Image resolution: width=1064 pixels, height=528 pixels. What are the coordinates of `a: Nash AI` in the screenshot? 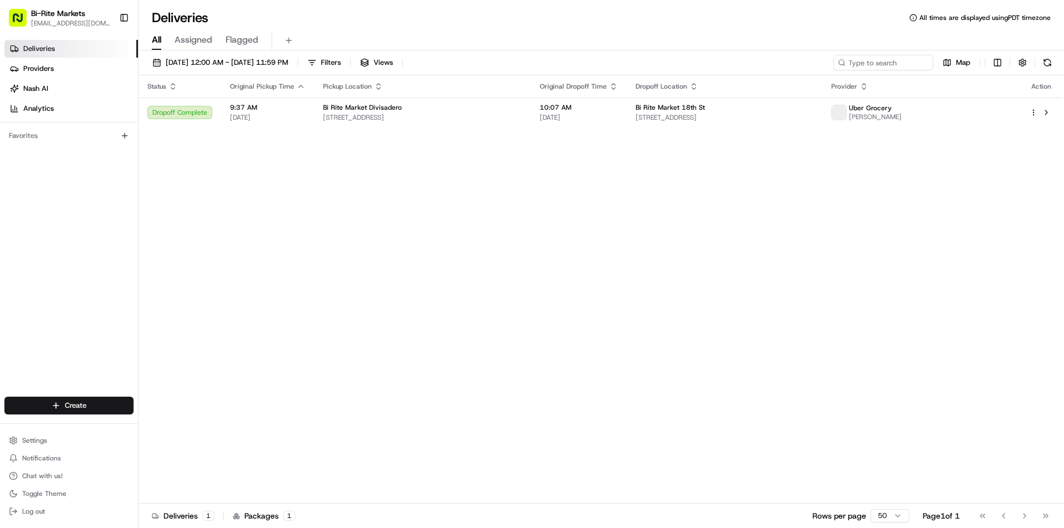 It's located at (71, 89).